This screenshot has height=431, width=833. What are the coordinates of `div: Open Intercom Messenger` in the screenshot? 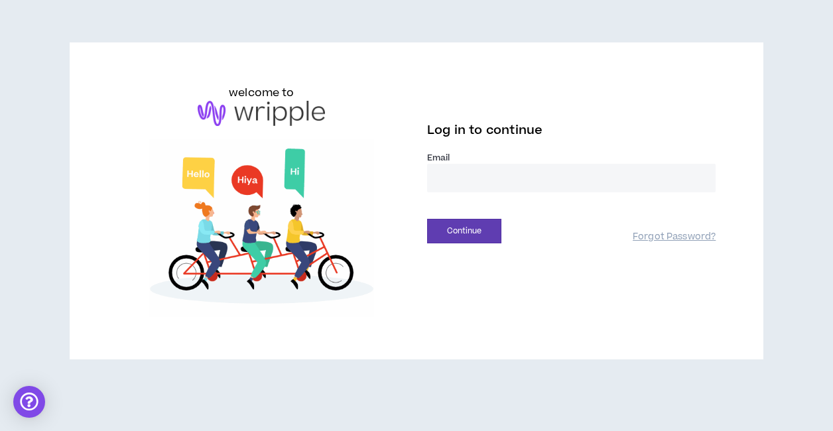 It's located at (29, 402).